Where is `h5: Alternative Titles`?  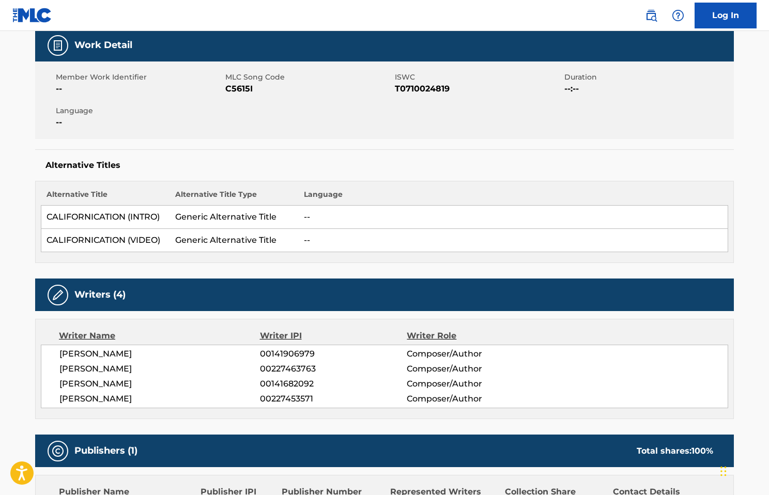 h5: Alternative Titles is located at coordinates (385, 165).